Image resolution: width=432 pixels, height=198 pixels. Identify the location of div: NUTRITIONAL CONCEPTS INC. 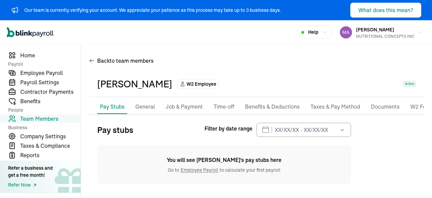
(385, 36).